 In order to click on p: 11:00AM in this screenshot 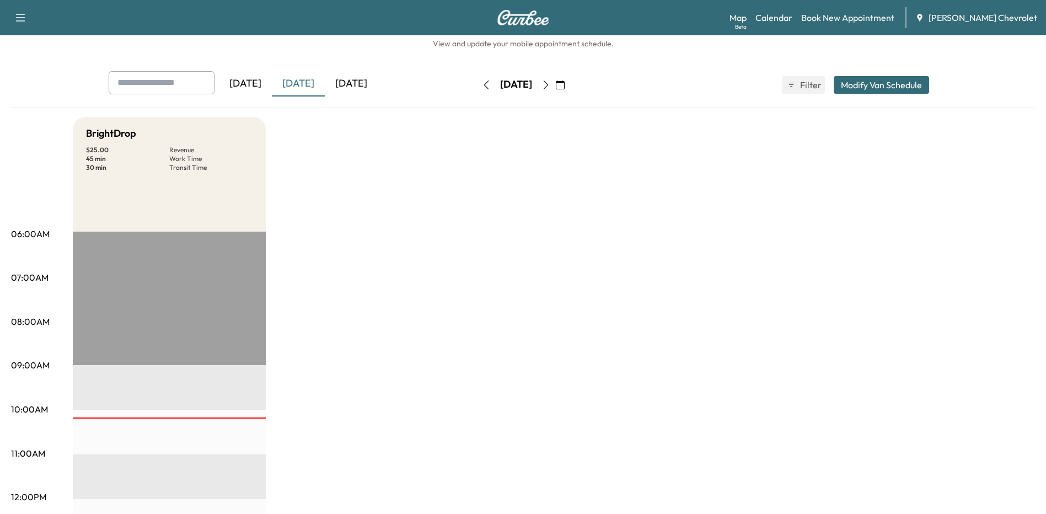, I will do `click(28, 453)`.